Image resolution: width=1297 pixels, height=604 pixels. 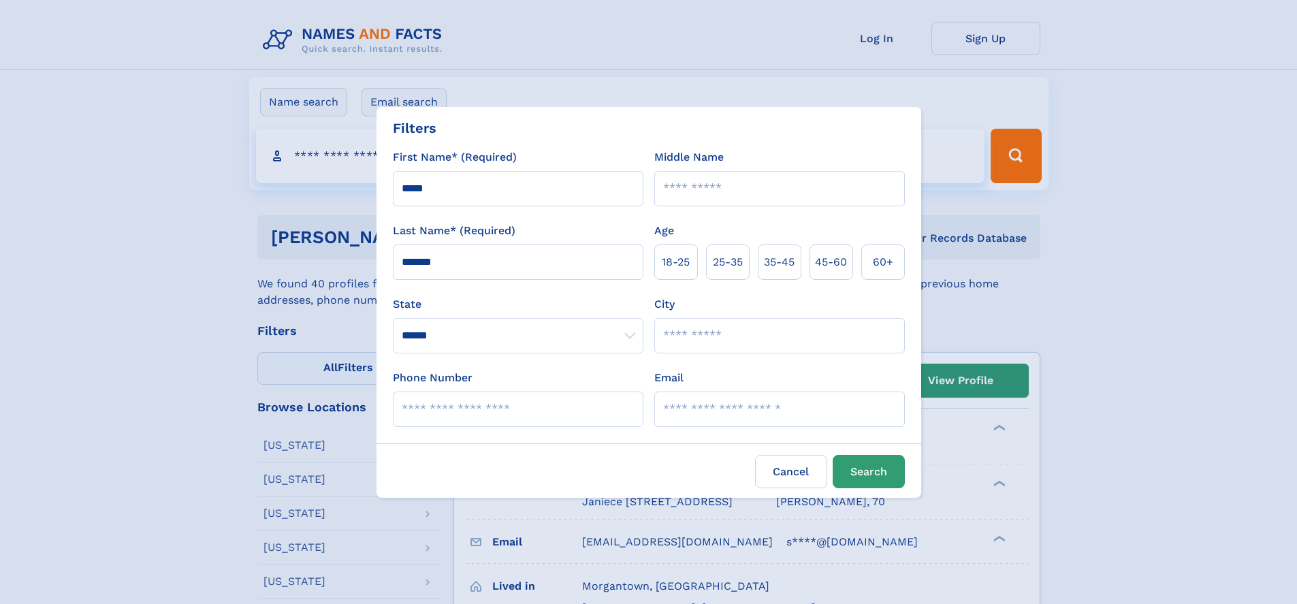 What do you see at coordinates (415, 128) in the screenshot?
I see `div: Filters` at bounding box center [415, 128].